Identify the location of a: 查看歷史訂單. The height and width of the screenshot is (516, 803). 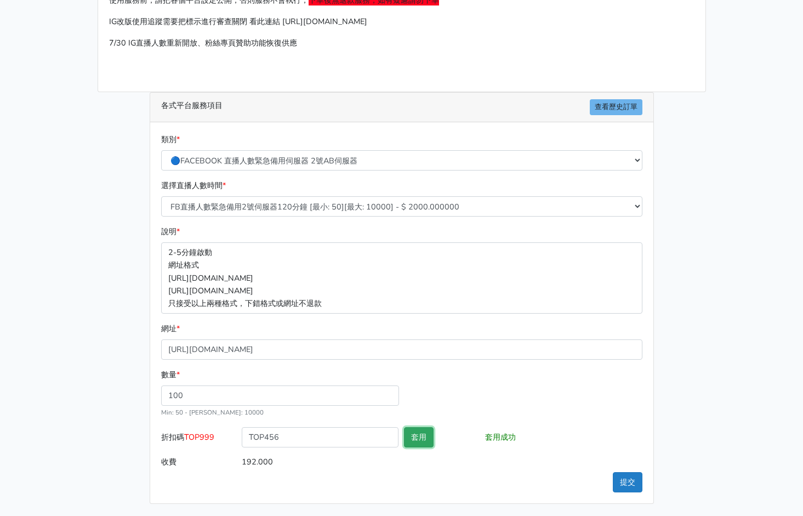
(616, 107).